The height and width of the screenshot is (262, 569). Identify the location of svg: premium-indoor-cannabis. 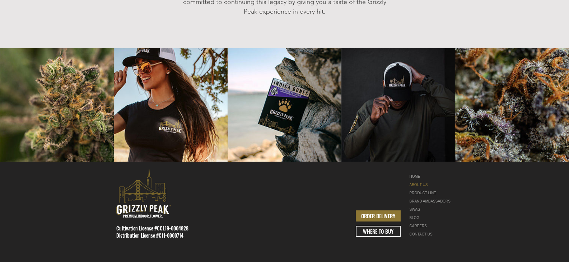
(143, 193).